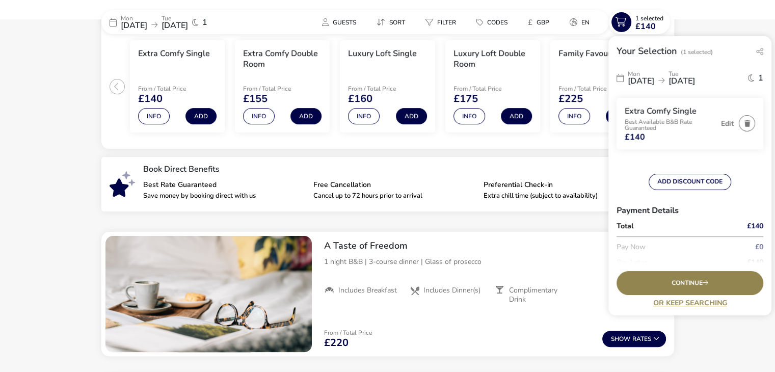 The image size is (775, 372). Describe the element at coordinates (368, 291) in the screenshot. I see `span: Includes Breakfast` at that location.